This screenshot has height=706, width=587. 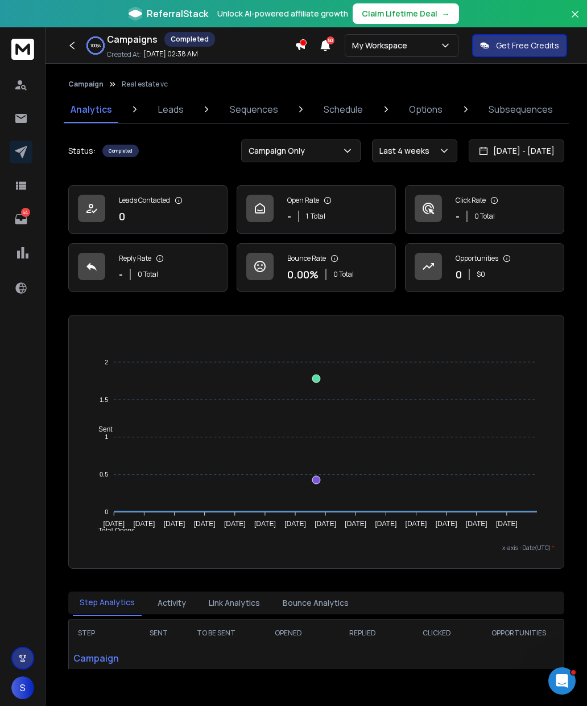 What do you see at coordinates (303, 274) in the screenshot?
I see `p: 0.00 %` at bounding box center [303, 274].